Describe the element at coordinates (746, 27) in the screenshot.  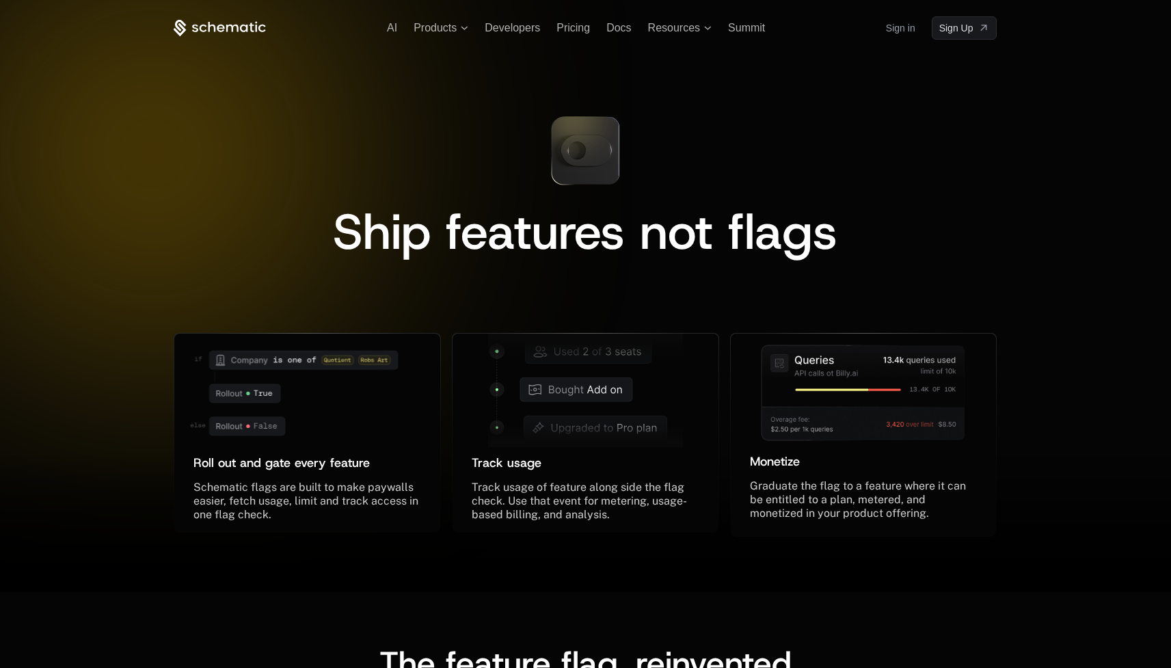
I see `span: Summit` at that location.